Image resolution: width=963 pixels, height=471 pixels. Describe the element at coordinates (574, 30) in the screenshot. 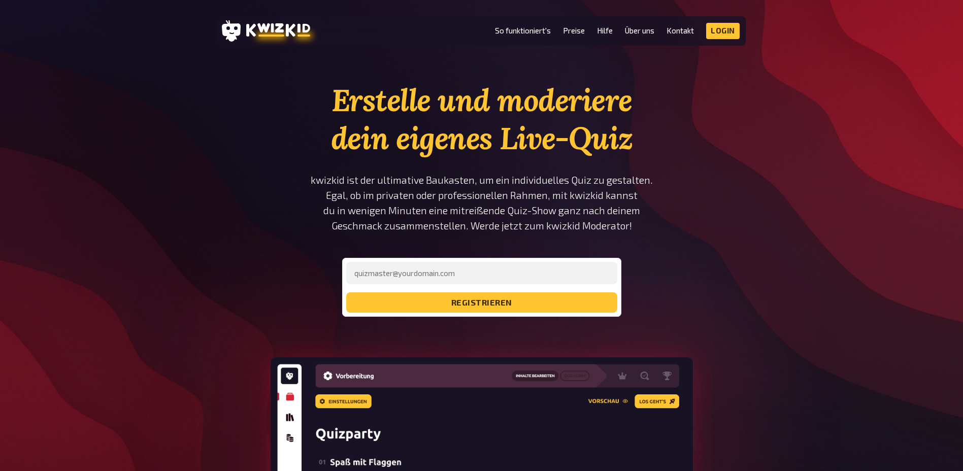

I see `a: Preise` at that location.